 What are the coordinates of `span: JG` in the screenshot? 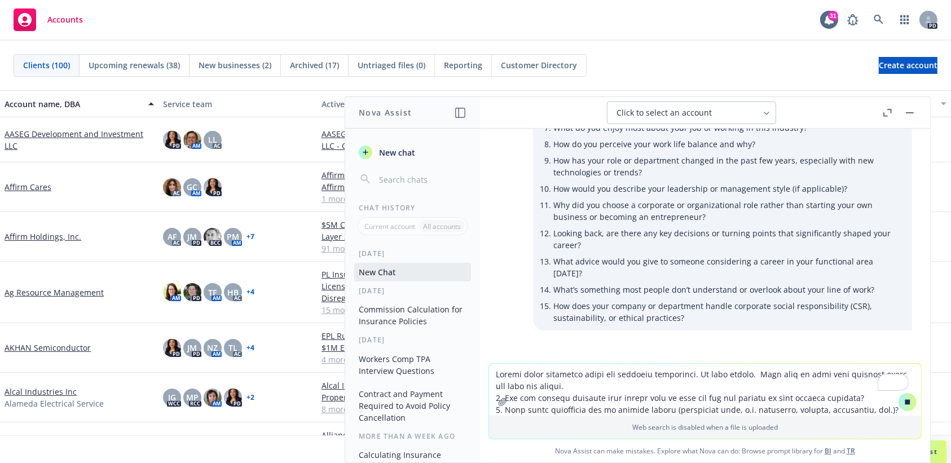 It's located at (172, 397).